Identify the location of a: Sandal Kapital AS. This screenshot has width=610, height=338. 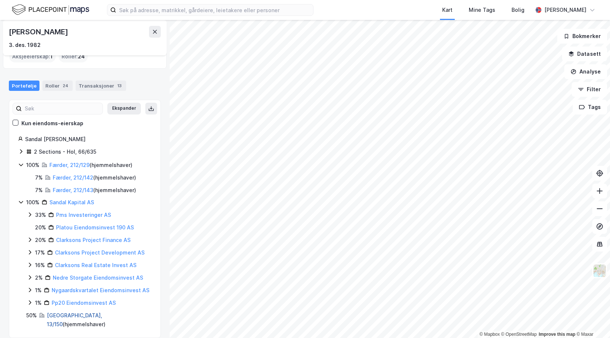
(72, 202).